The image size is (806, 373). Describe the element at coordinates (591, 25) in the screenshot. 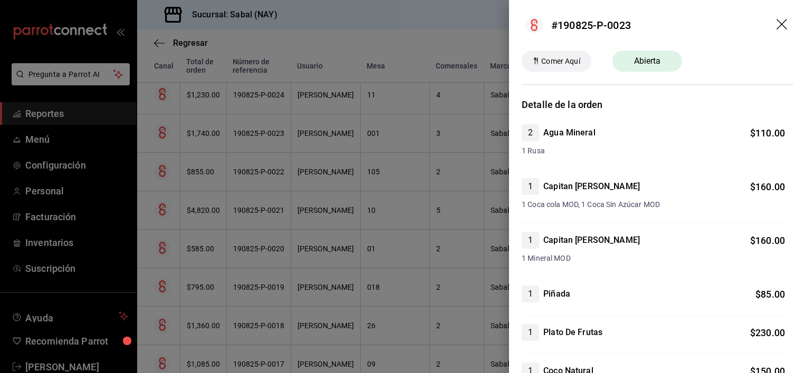

I see `div: #190825-P-0023` at that location.